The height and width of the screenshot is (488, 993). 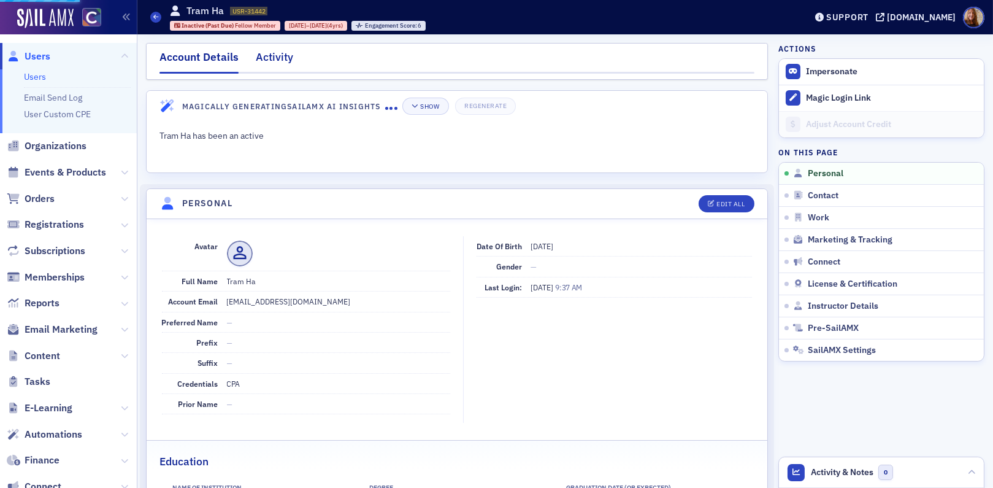 I want to click on a: Memberships, so click(x=45, y=277).